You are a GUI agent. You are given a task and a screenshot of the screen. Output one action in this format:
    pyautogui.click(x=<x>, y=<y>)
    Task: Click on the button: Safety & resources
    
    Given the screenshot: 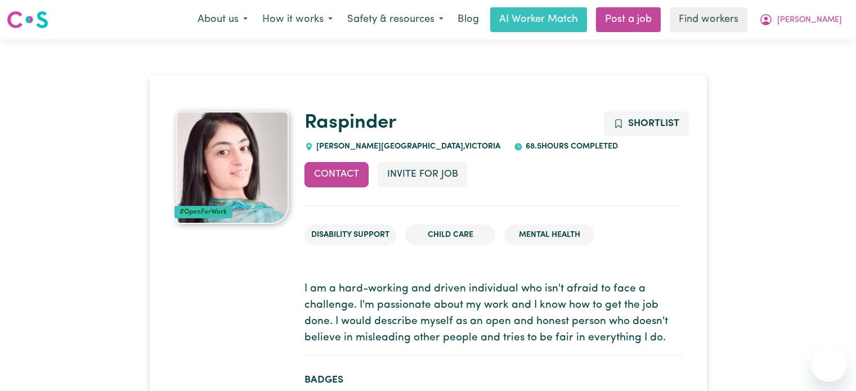 What is the action you would take?
    pyautogui.click(x=395, y=20)
    